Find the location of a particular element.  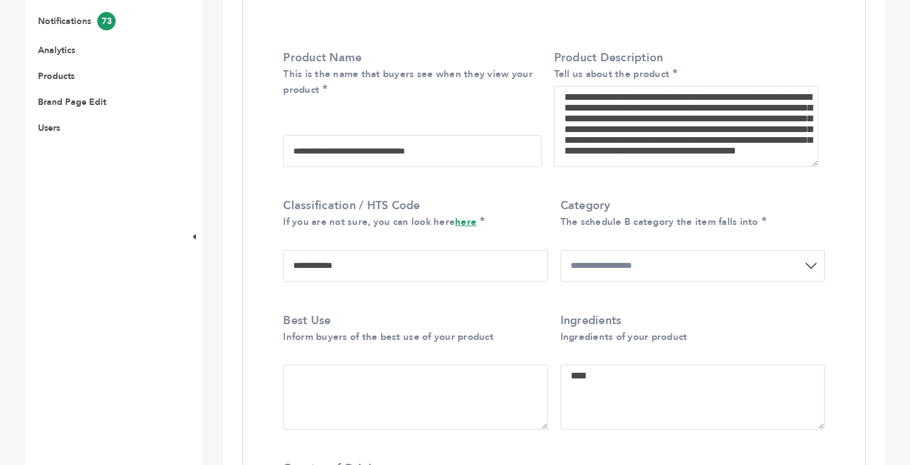

small: Ingredients of your product is located at coordinates (624, 337).